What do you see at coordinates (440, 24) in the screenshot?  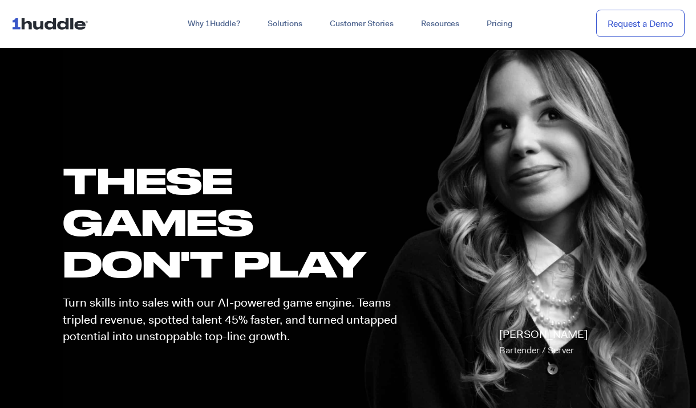 I see `a: Resources` at bounding box center [440, 24].